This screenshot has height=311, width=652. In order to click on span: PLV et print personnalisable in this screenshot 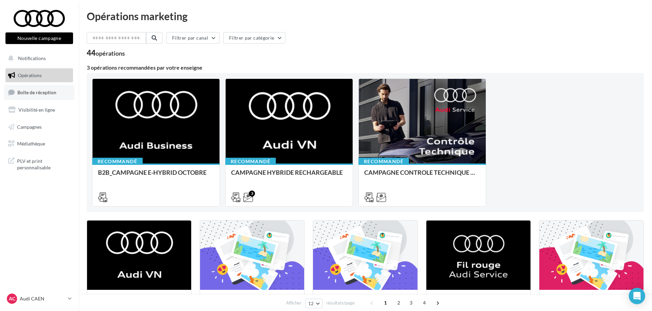, I will do `click(44, 163)`.